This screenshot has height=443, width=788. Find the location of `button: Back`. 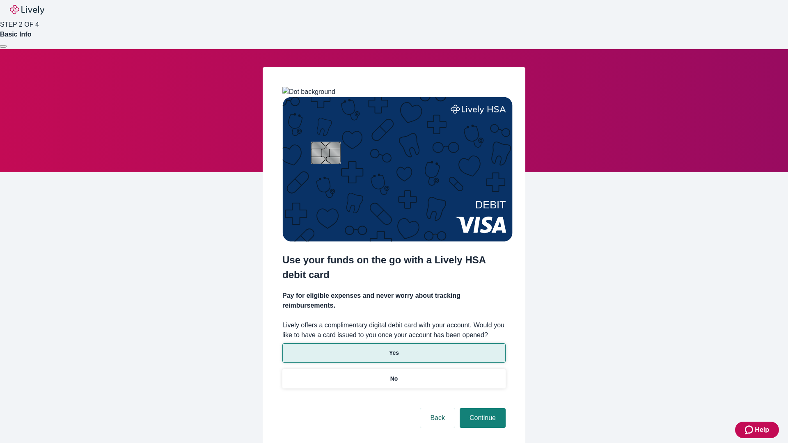

button: Back is located at coordinates (437, 418).